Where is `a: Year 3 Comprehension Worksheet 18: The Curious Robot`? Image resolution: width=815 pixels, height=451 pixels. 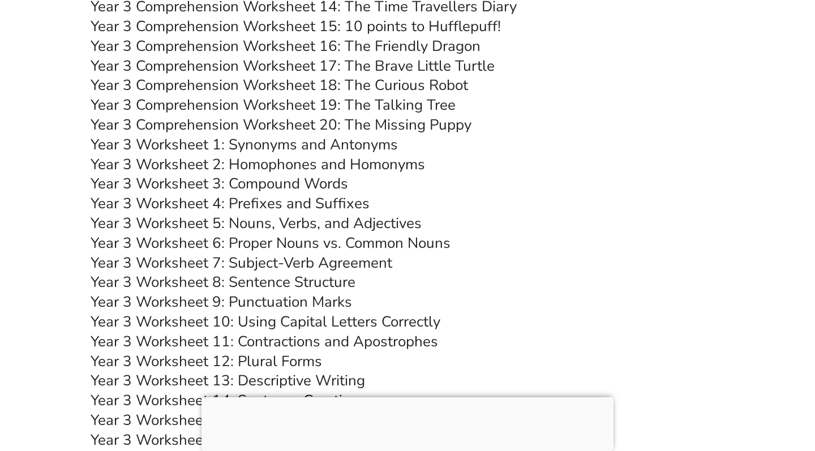
a: Year 3 Comprehension Worksheet 18: The Curious Robot is located at coordinates (279, 85).